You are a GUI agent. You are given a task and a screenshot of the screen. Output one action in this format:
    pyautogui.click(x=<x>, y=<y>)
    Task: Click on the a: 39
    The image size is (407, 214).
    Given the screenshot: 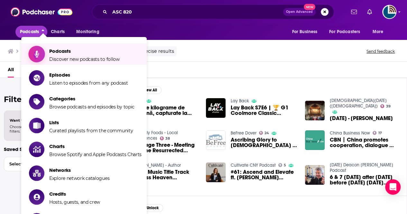 What is the action you would take?
    pyautogui.click(x=385, y=106)
    